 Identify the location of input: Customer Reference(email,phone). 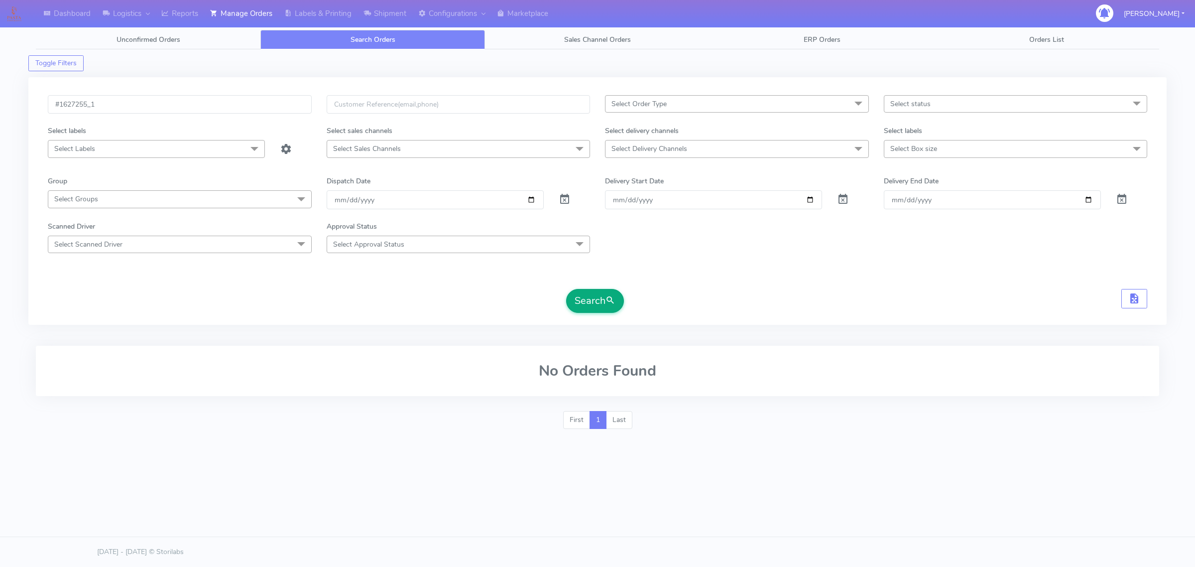
(459, 104).